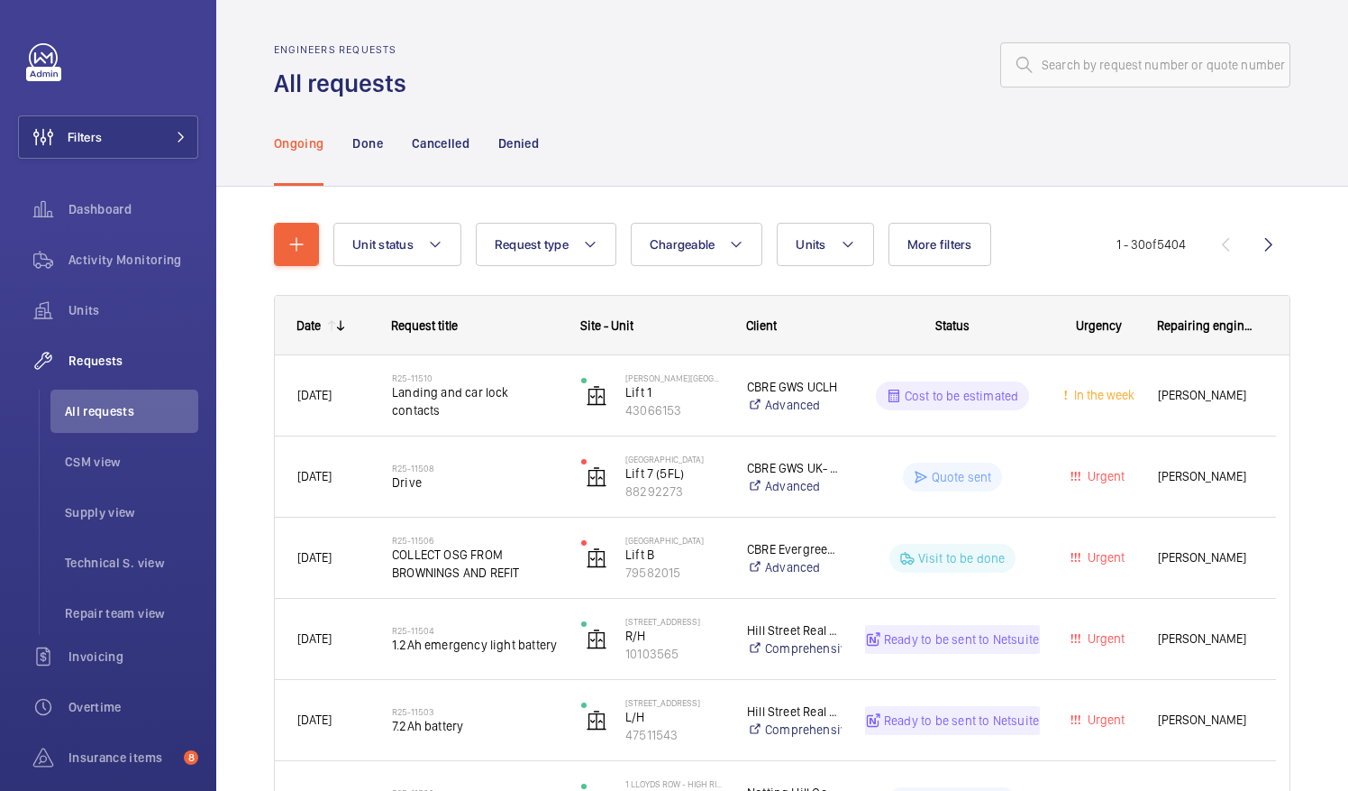  Describe the element at coordinates (345, 50) in the screenshot. I see `h2: Engineers requests` at that location.